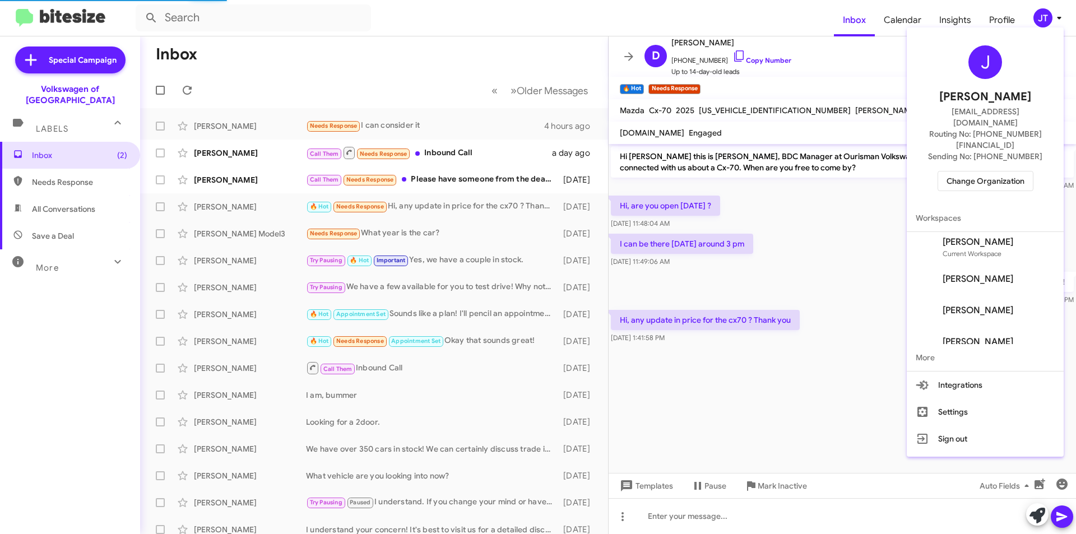 This screenshot has width=1076, height=534. I want to click on span: Change Organization, so click(985, 181).